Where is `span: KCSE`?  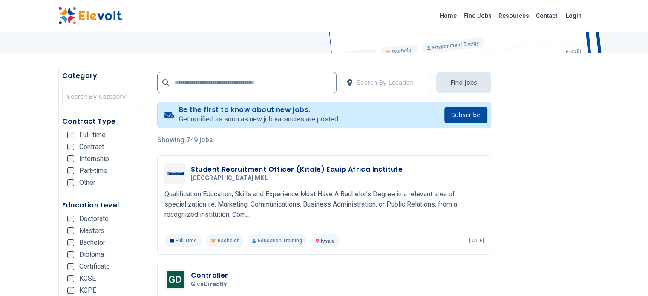 span: KCSE is located at coordinates (87, 279).